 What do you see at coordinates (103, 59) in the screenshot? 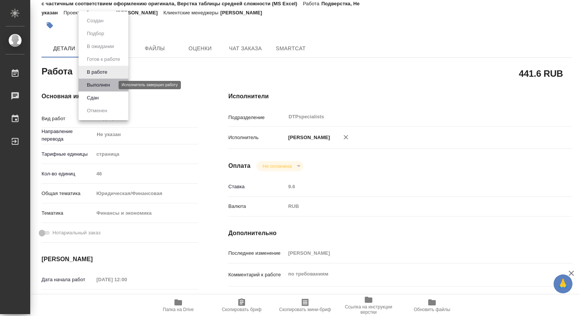
I see `button: Готов к работе` at bounding box center [103, 59].